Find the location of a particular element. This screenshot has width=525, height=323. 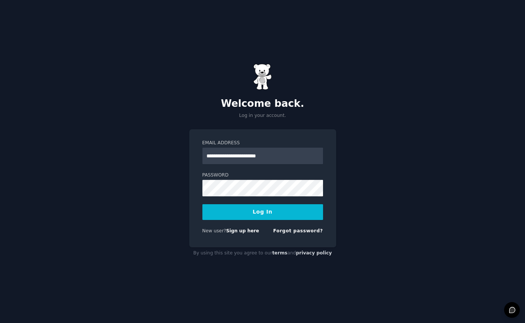

label: Password is located at coordinates (262, 175).